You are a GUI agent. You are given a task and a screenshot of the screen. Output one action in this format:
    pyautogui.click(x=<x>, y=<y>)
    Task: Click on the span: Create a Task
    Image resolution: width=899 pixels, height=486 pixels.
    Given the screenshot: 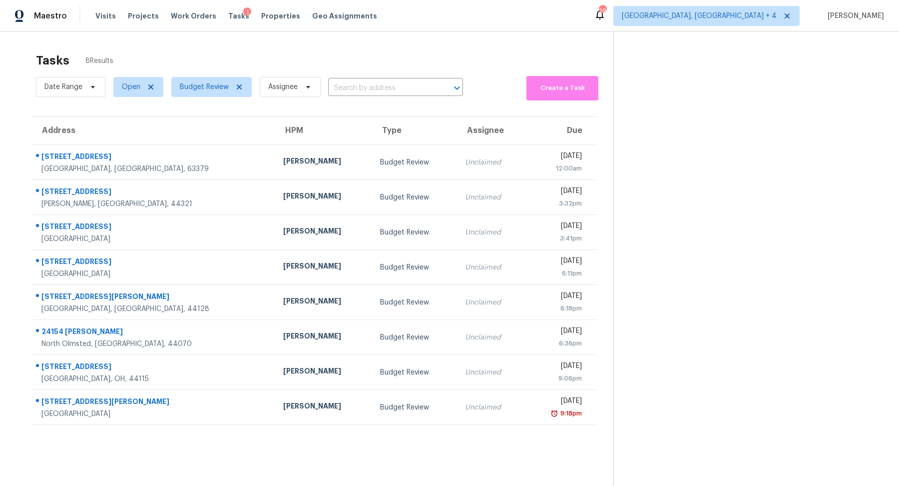 What is the action you would take?
    pyautogui.click(x=563, y=88)
    